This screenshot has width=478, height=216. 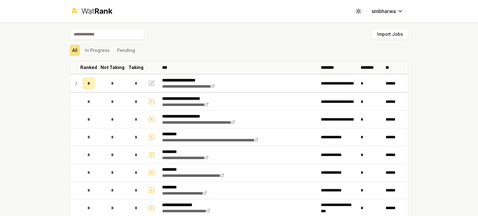 I want to click on button: In Progress, so click(x=97, y=50).